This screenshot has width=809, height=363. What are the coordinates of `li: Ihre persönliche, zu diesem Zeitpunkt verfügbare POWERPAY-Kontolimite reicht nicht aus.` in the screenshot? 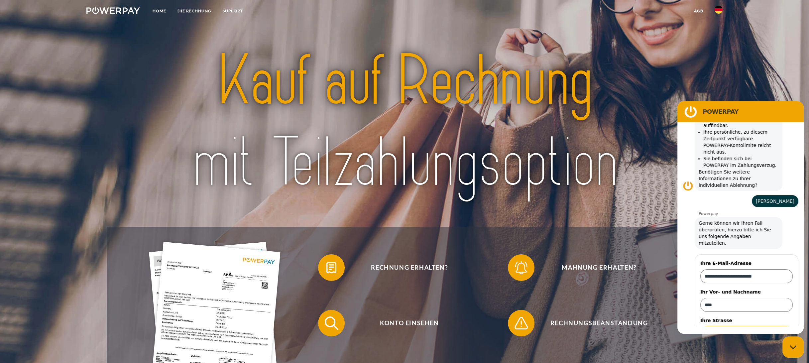 It's located at (63, 41).